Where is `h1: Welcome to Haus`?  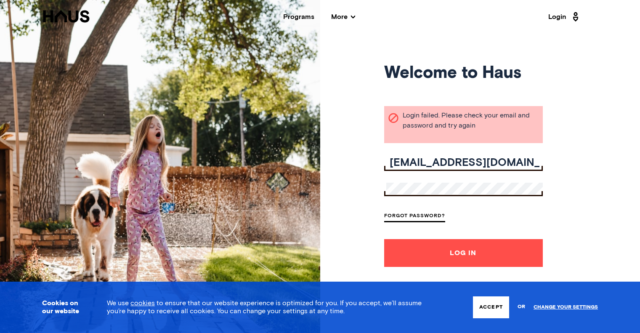 h1: Welcome to Haus is located at coordinates (464, 73).